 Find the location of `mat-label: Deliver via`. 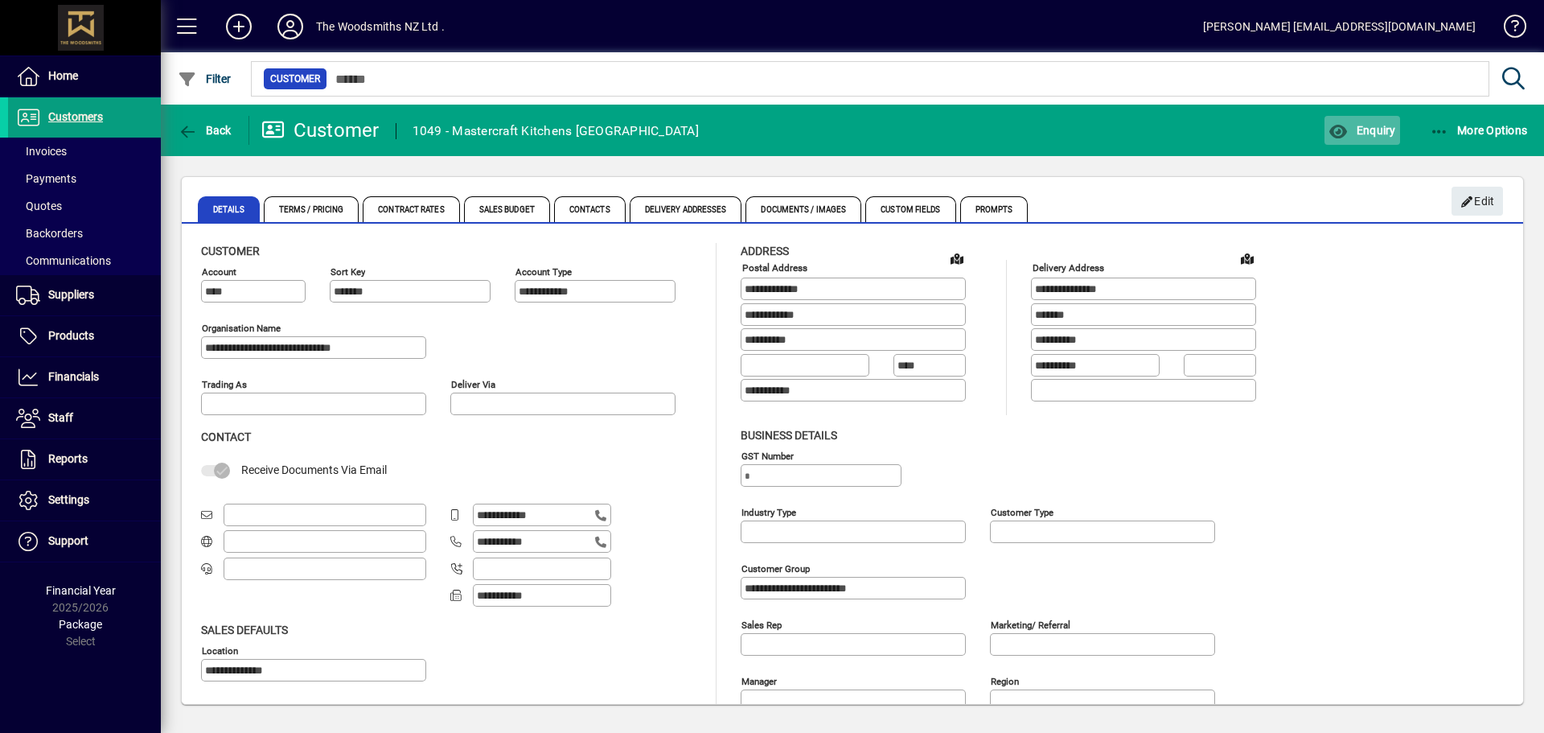

mat-label: Deliver via is located at coordinates (473, 384).